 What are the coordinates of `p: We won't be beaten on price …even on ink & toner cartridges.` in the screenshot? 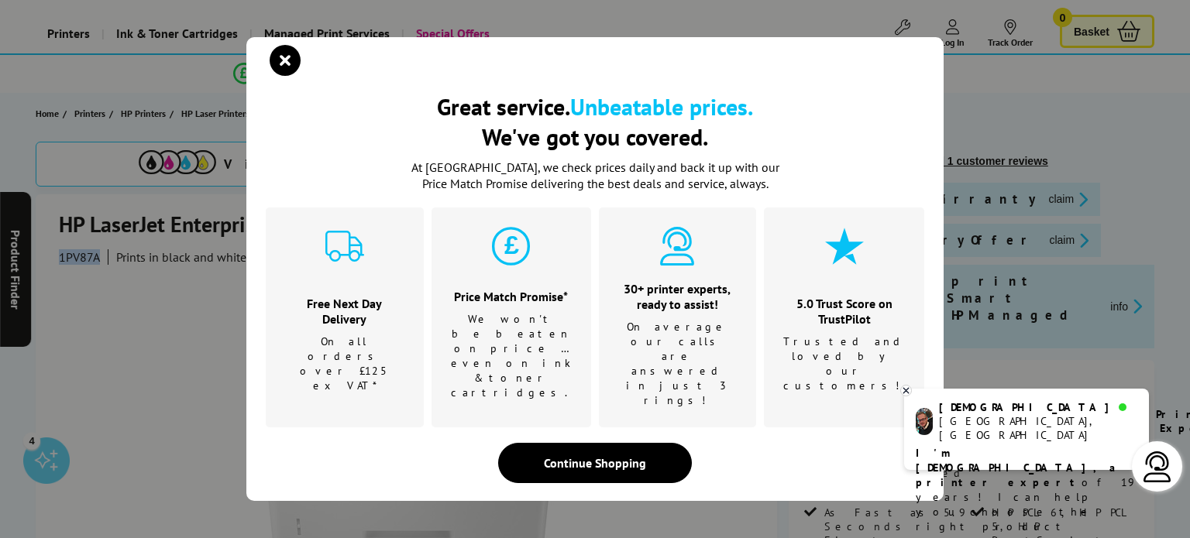 It's located at (511, 356).